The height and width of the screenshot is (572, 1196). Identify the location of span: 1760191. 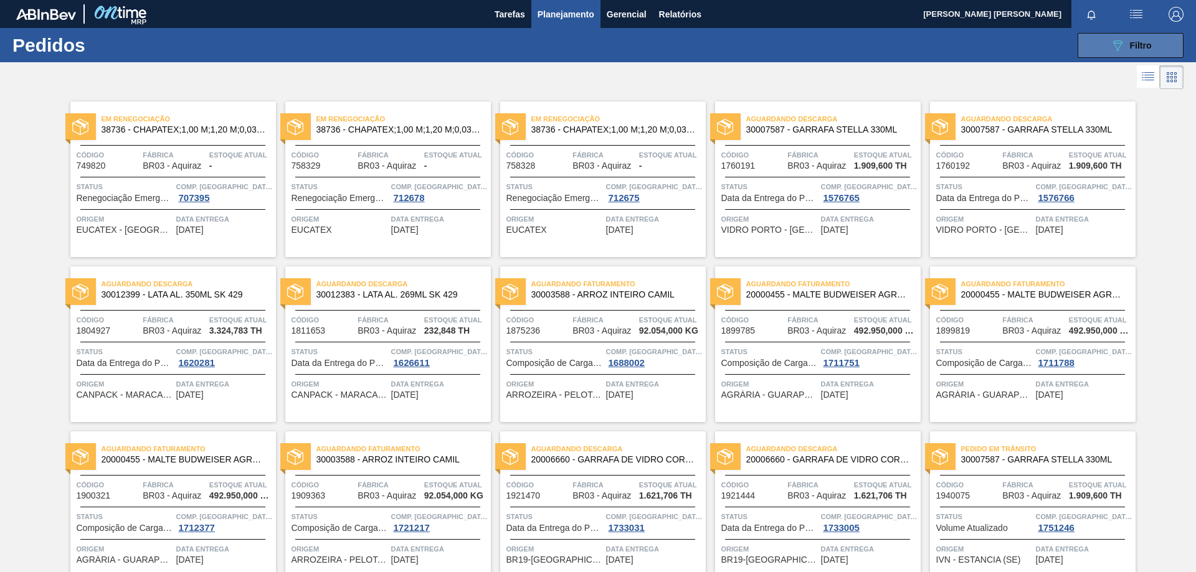
(738, 166).